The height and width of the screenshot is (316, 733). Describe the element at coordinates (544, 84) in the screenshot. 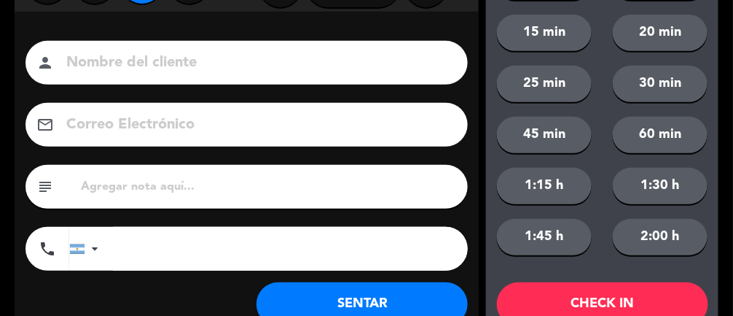

I see `button: 25 min` at that location.